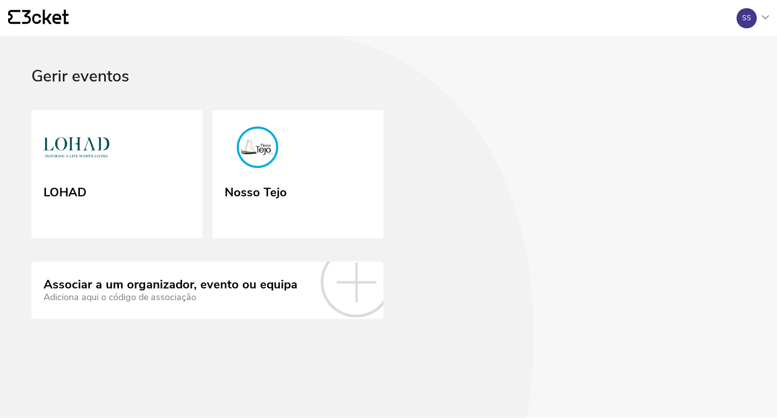 This screenshot has height=418, width=777. What do you see at coordinates (117, 174) in the screenshot?
I see `a: LOHAD LOHAD` at bounding box center [117, 174].